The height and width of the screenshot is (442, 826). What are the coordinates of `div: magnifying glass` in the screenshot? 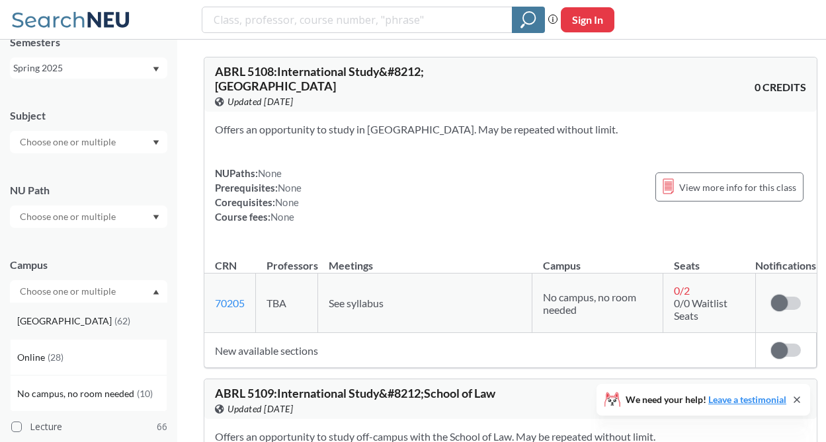 It's located at (528, 20).